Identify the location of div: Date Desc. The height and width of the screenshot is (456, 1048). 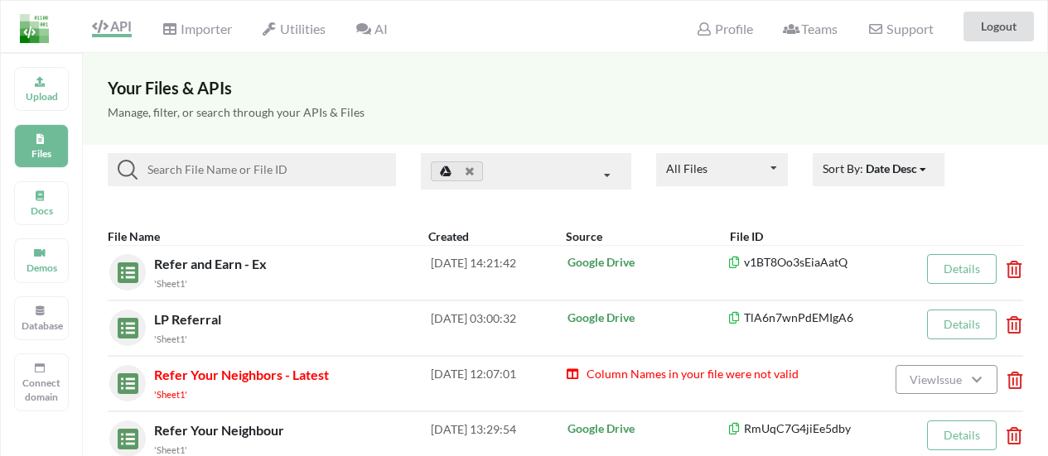
(891, 168).